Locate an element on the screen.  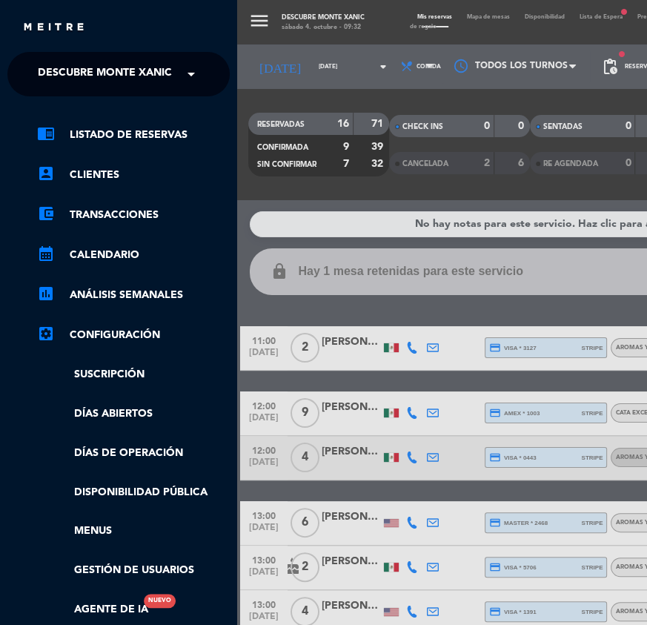
a: Agente de IANuevo is located at coordinates (93, 609).